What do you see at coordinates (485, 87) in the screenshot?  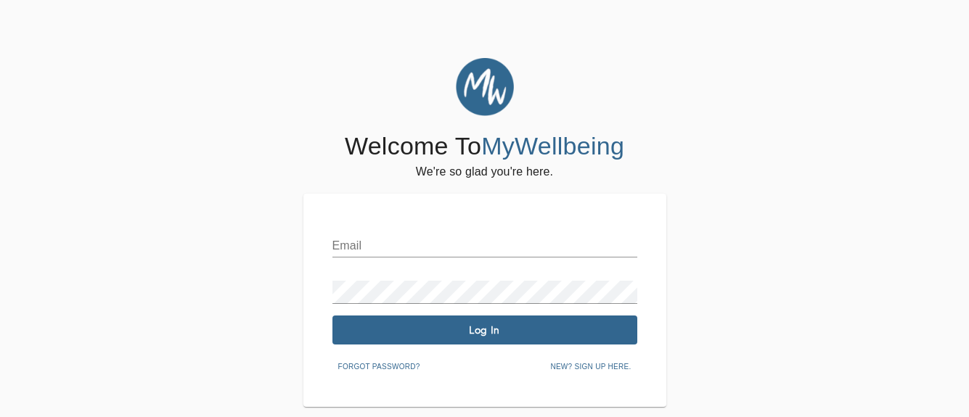 I see `img: MyWellbeing` at bounding box center [485, 87].